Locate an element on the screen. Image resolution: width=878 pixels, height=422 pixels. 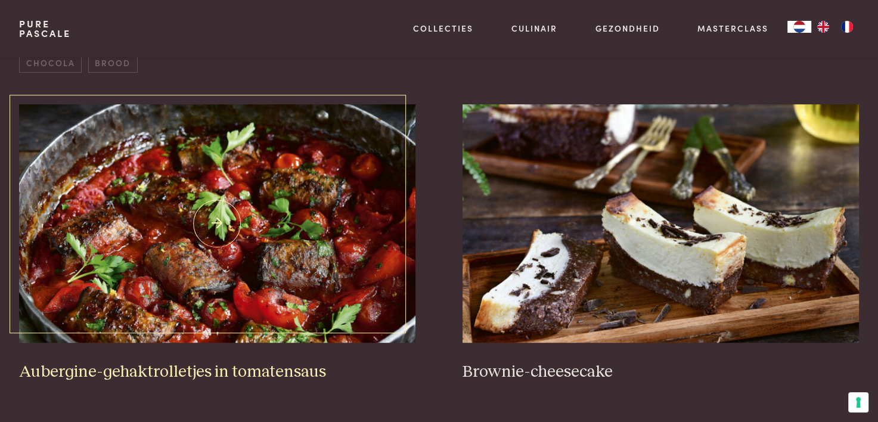
aside: Language selected: Nederlands is located at coordinates (823, 27).